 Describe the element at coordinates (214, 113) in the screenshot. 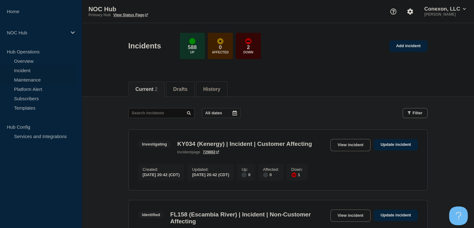

I see `p: All dates` at that location.